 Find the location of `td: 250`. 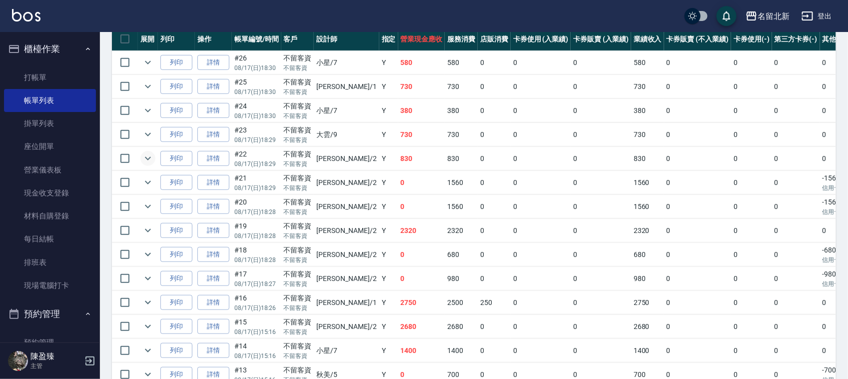

td: 250 is located at coordinates (494, 302).